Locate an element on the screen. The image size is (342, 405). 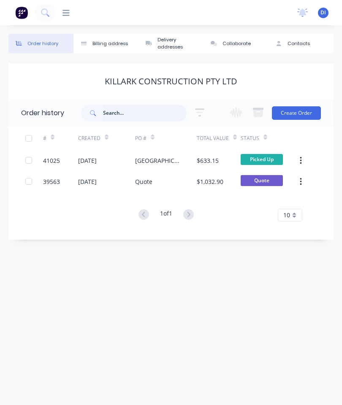
div: Quote is located at coordinates (143, 181).